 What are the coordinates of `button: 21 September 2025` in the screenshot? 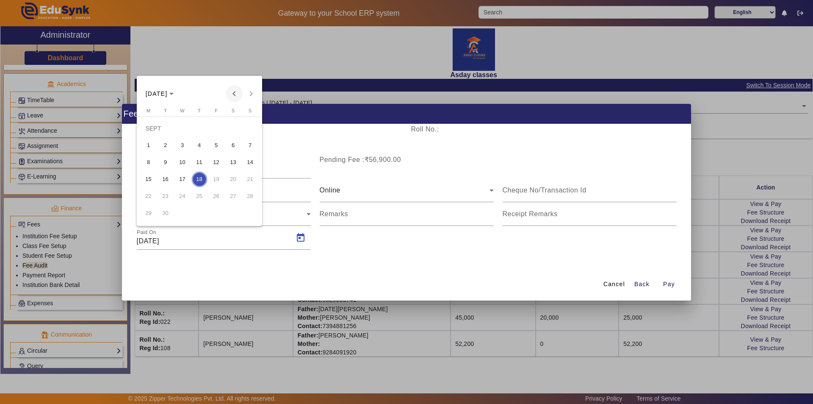 It's located at (250, 179).